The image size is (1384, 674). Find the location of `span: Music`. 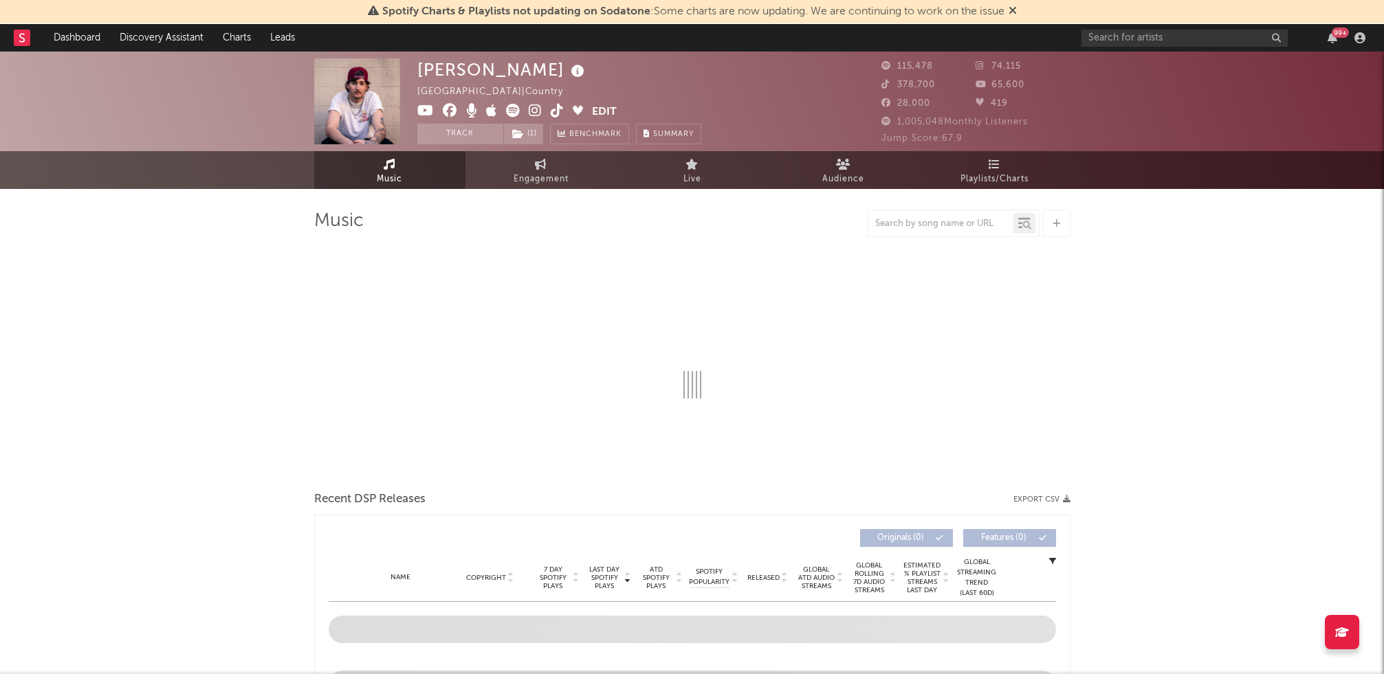

span: Music is located at coordinates (389, 179).